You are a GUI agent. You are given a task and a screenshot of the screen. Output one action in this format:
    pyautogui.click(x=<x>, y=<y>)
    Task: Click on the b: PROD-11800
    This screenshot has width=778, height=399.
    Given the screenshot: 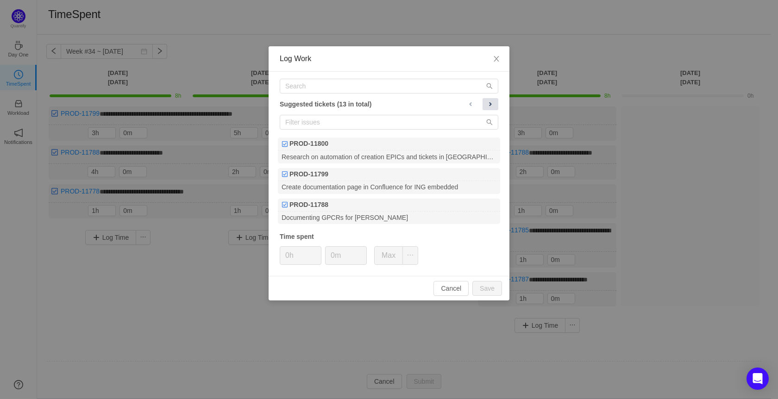 What is the action you would take?
    pyautogui.click(x=309, y=143)
    